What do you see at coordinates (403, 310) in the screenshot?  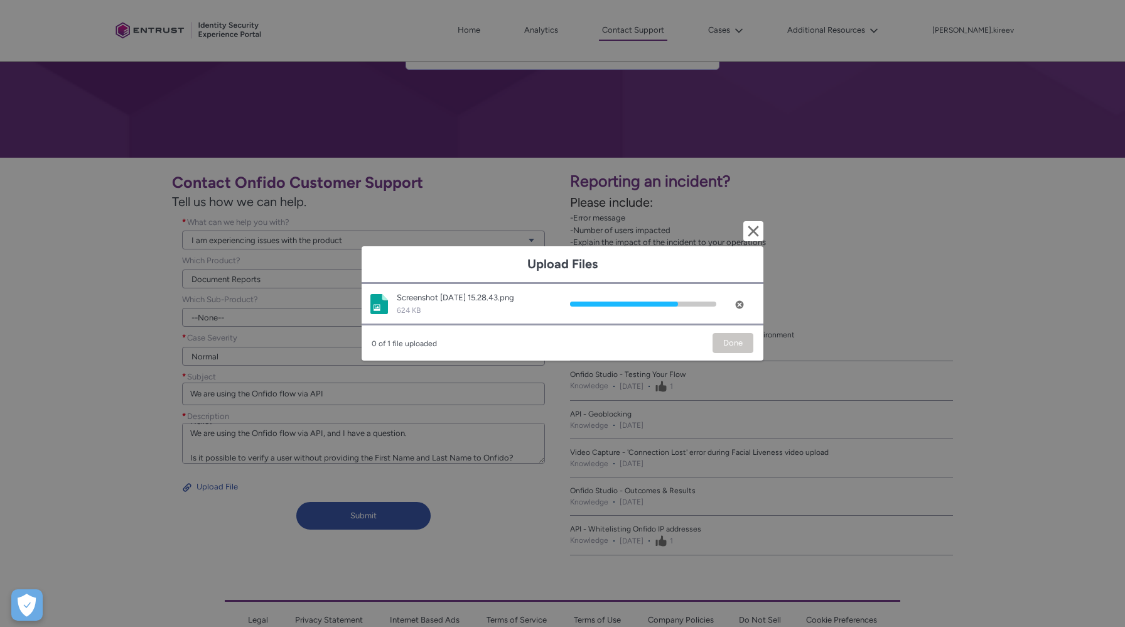 I see `span: 624` at bounding box center [403, 310].